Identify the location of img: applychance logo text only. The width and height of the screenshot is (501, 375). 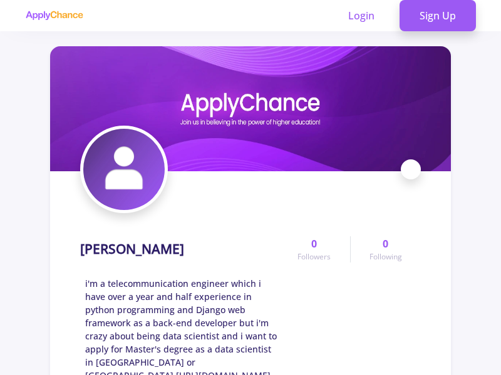
(54, 16).